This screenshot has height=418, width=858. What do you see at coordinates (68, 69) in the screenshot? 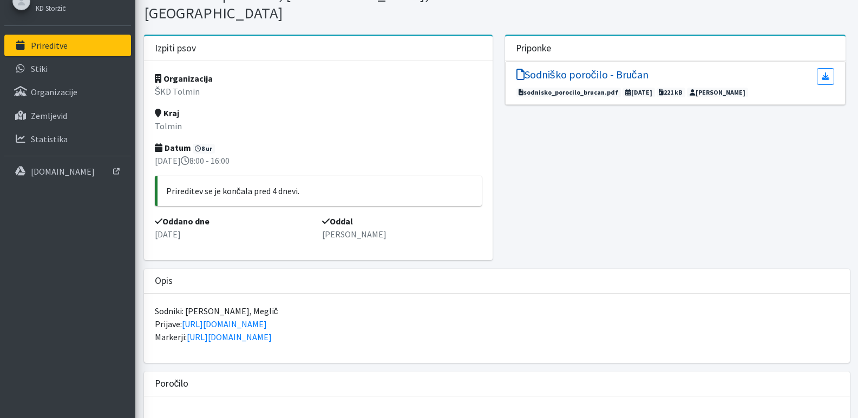
I see `a: Stiki` at bounding box center [68, 69].